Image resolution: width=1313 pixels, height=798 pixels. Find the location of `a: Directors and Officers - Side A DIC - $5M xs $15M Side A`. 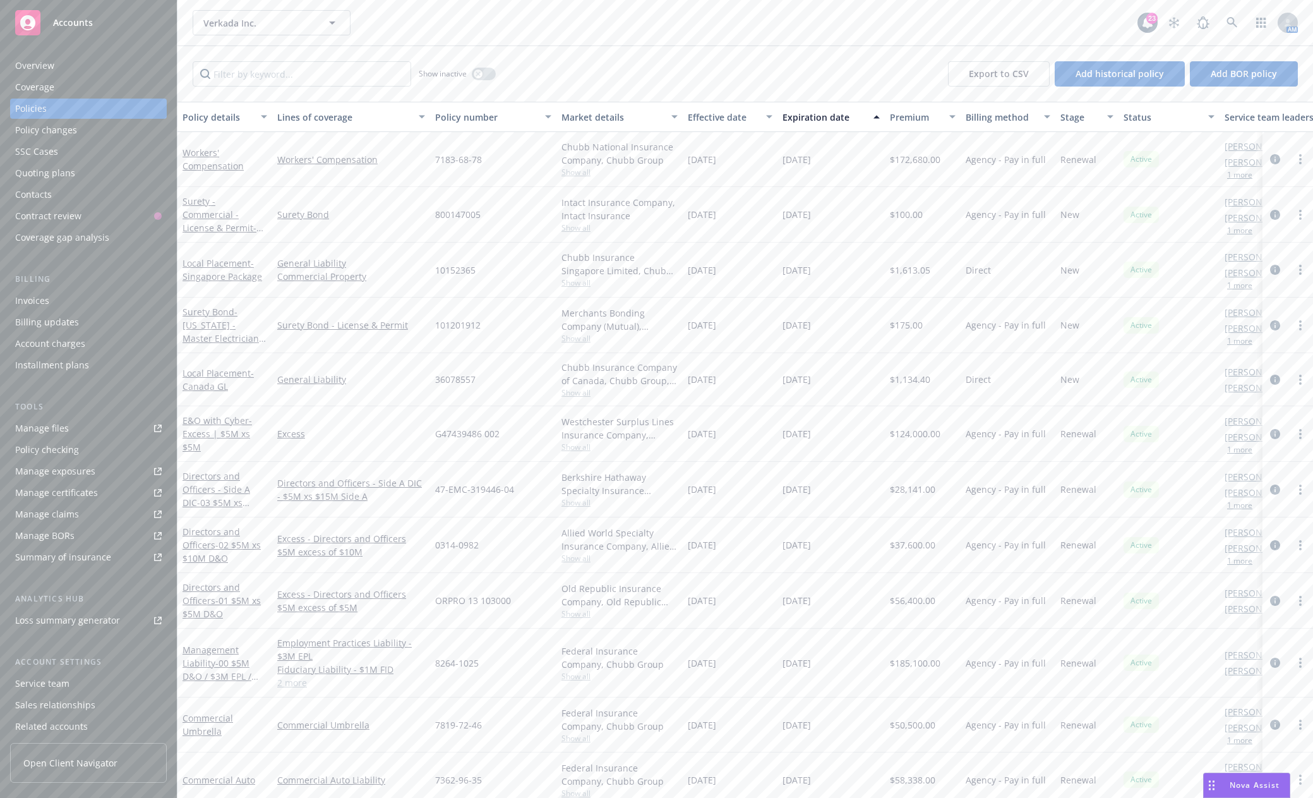

a: Directors and Officers - Side A DIC - $5M xs $15M Side A is located at coordinates (351, 490).